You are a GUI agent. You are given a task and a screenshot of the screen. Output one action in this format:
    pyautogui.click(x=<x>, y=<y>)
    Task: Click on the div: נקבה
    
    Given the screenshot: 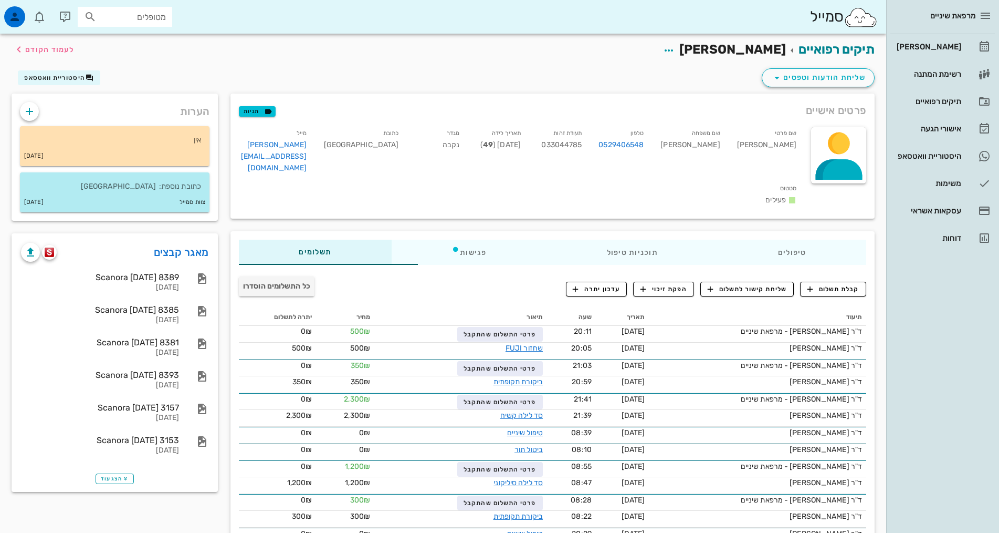 What is the action you would take?
    pyautogui.click(x=437, y=152)
    